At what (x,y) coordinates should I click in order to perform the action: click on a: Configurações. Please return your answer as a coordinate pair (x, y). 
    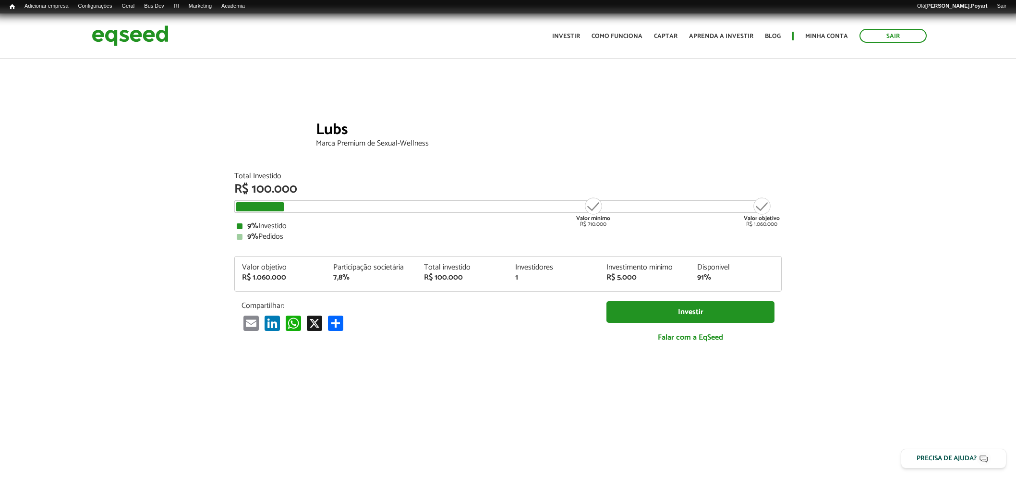
    Looking at the image, I should click on (95, 6).